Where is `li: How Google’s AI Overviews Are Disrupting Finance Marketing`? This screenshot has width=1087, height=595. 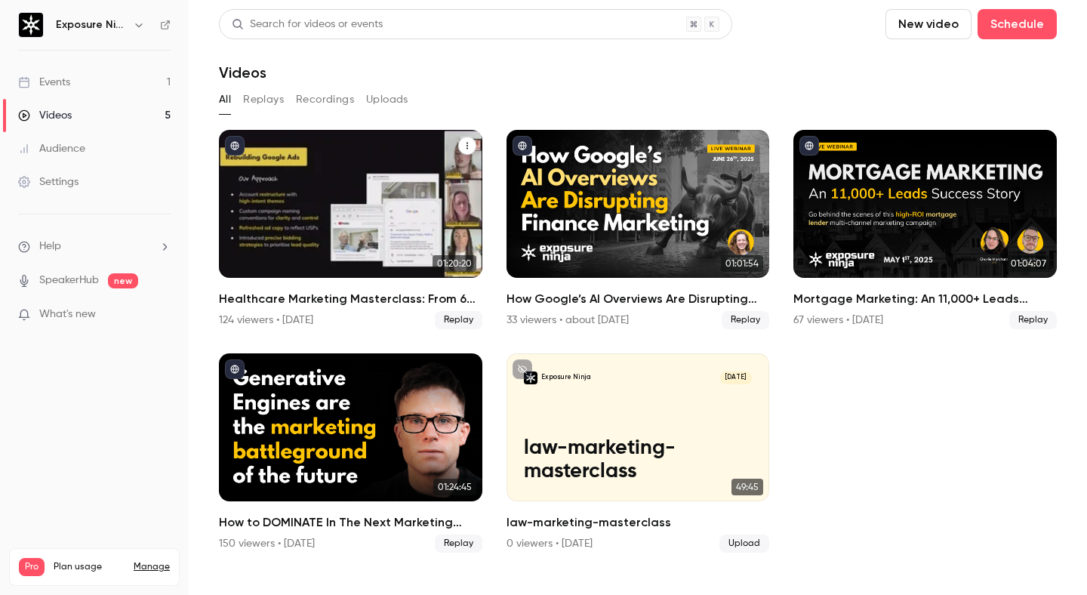
li: How Google’s AI Overviews Are Disrupting Finance Marketing is located at coordinates (638, 230).